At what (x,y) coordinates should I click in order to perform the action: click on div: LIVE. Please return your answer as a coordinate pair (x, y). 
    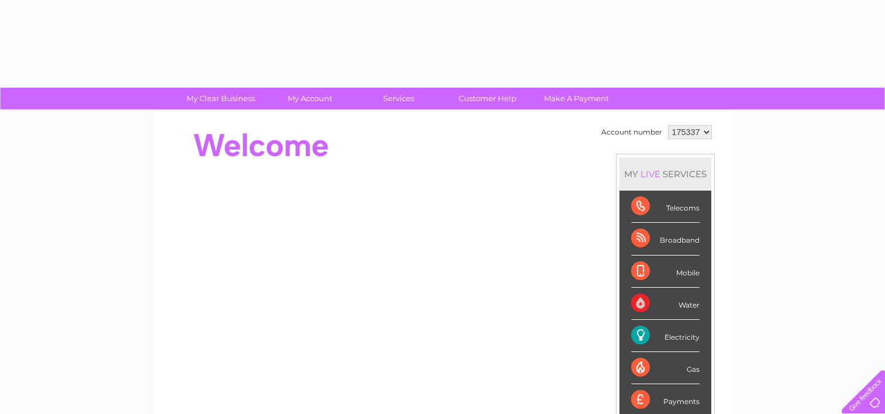
    Looking at the image, I should click on (650, 174).